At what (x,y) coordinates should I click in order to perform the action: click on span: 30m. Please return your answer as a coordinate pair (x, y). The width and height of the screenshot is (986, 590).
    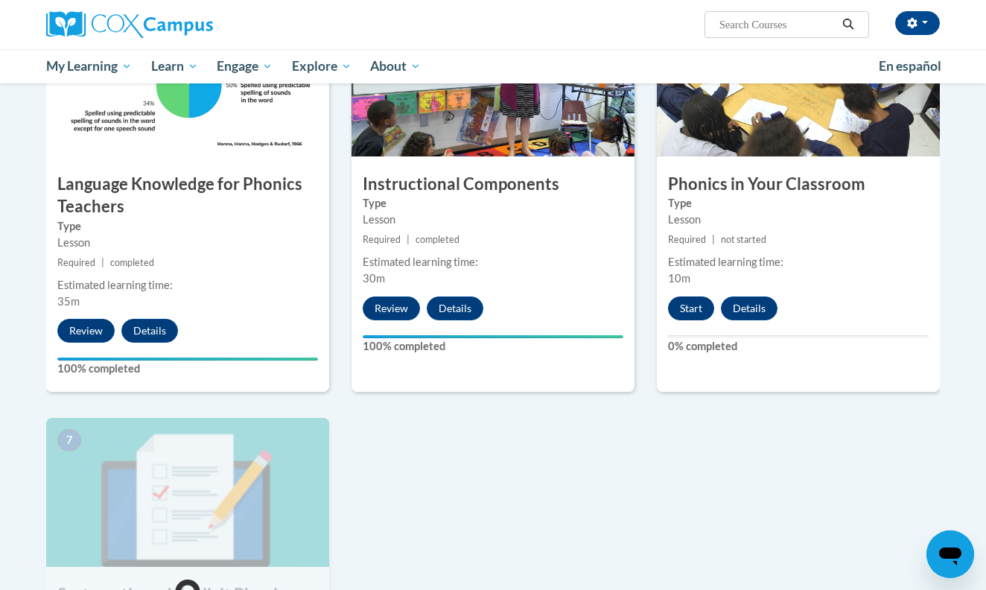
    Looking at the image, I should click on (374, 278).